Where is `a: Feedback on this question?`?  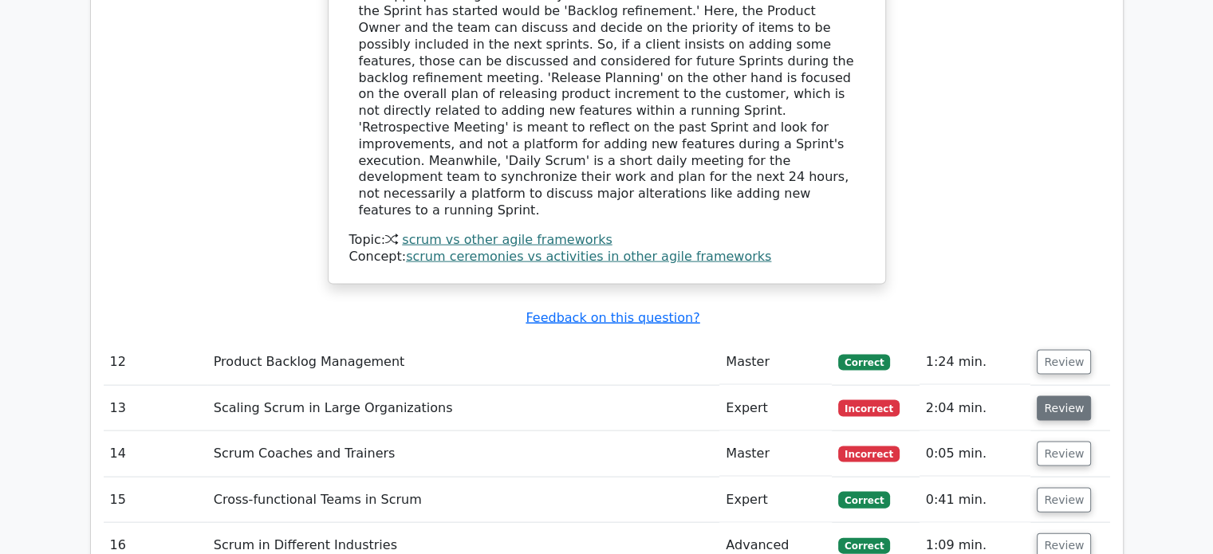
a: Feedback on this question? is located at coordinates (613, 317).